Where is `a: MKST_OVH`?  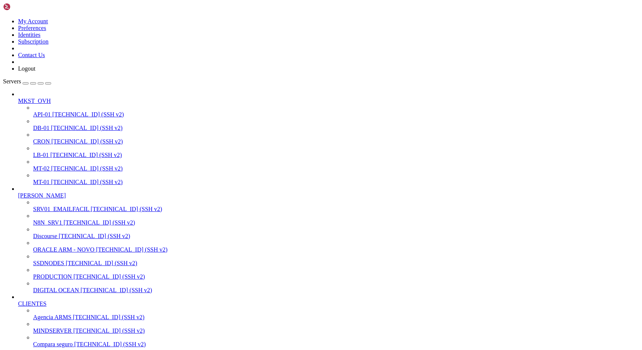
a: MKST_OVH is located at coordinates (328, 101).